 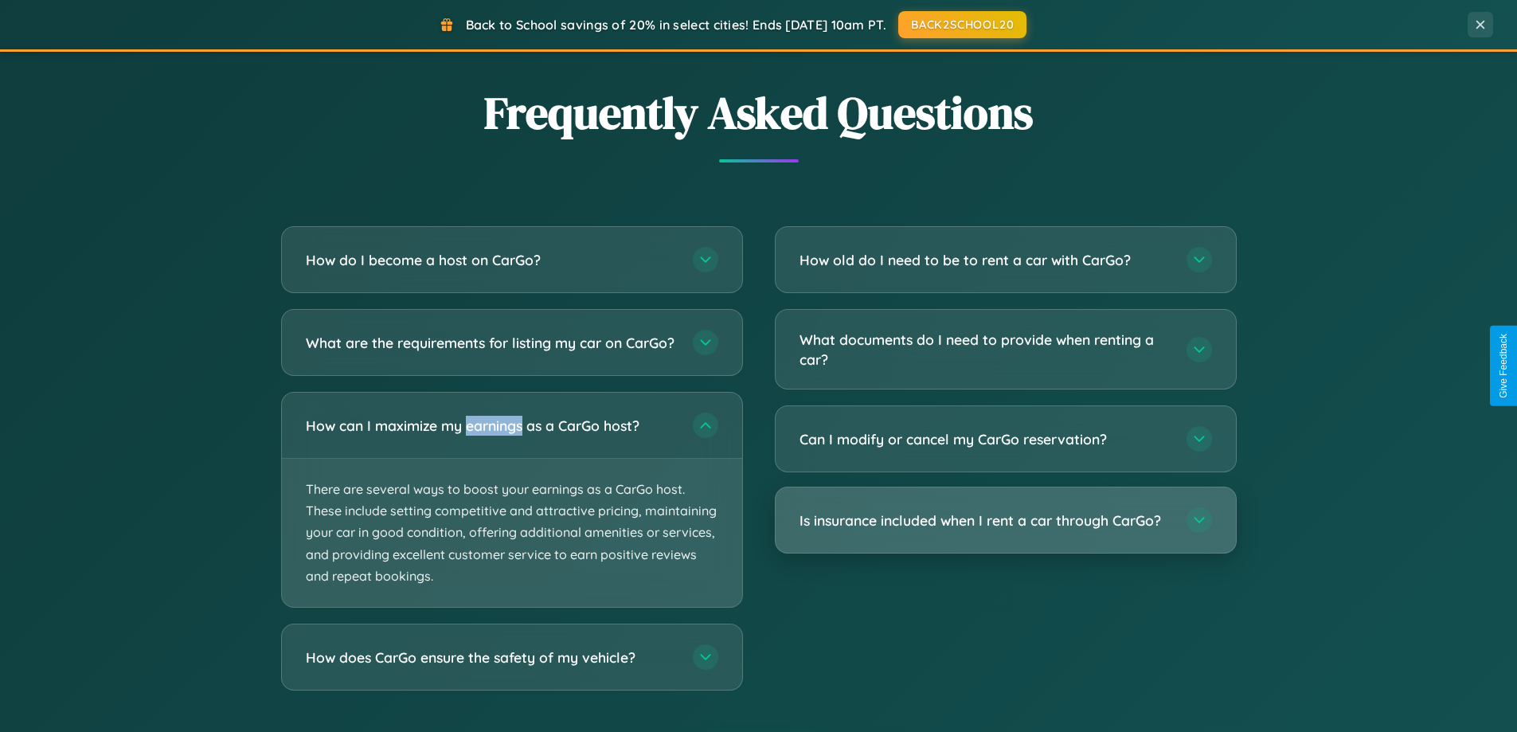 I want to click on button: BACK2SCHOOL20, so click(x=962, y=25).